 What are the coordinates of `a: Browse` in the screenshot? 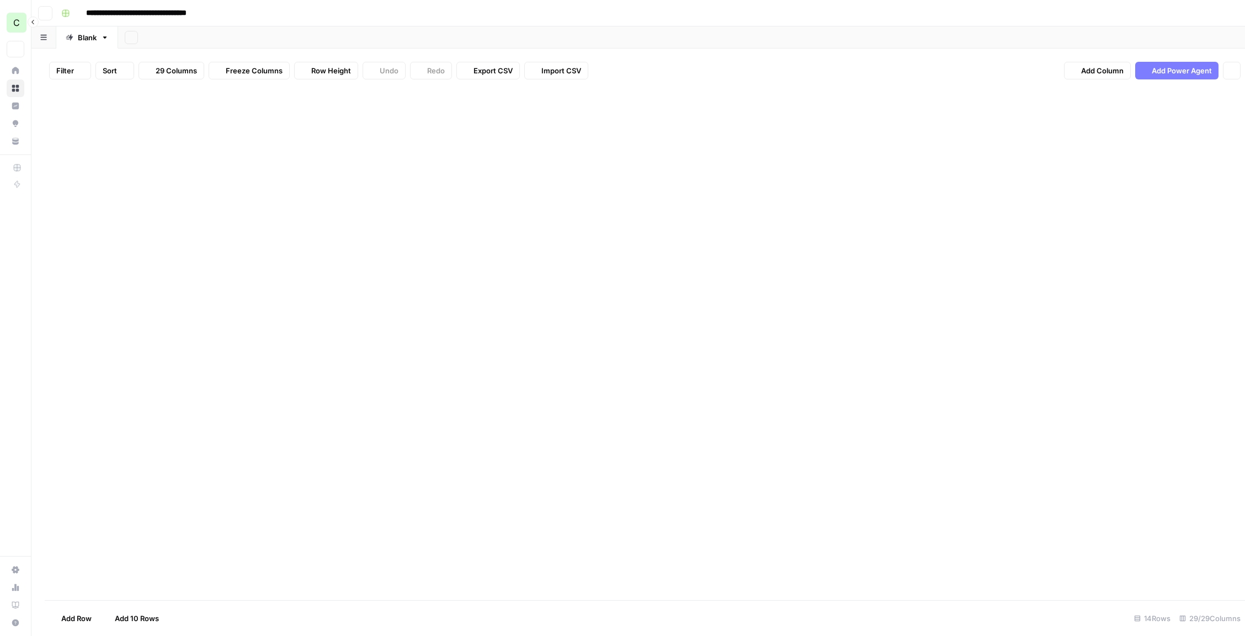 It's located at (15, 88).